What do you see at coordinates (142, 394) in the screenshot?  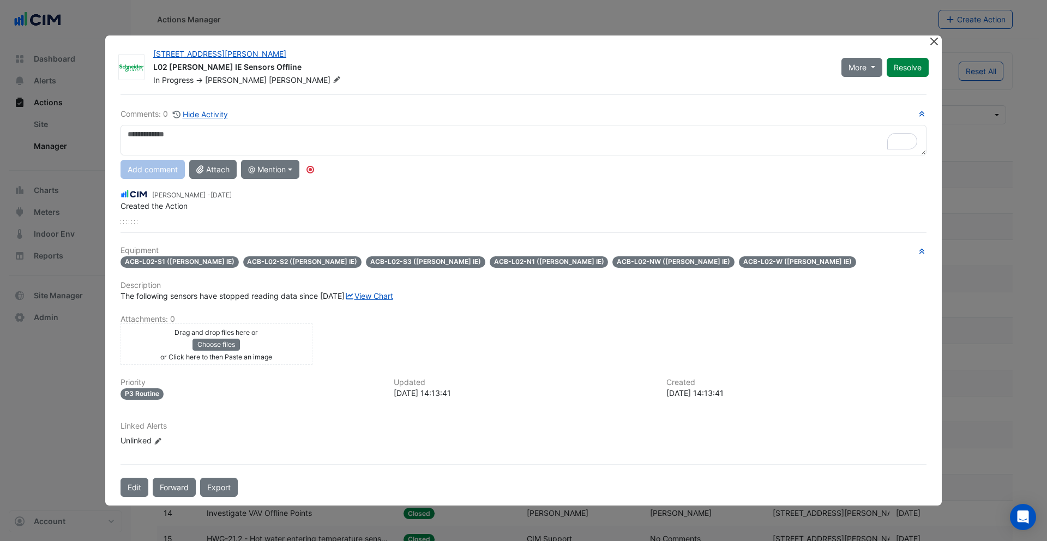 I see `div: P3 Routine` at bounding box center [142, 394].